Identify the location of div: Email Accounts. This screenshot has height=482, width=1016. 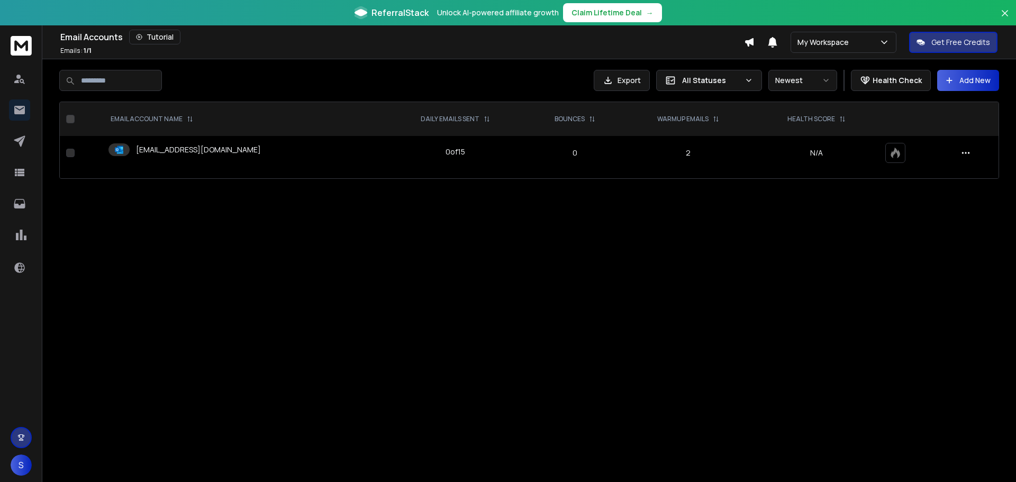
(402, 37).